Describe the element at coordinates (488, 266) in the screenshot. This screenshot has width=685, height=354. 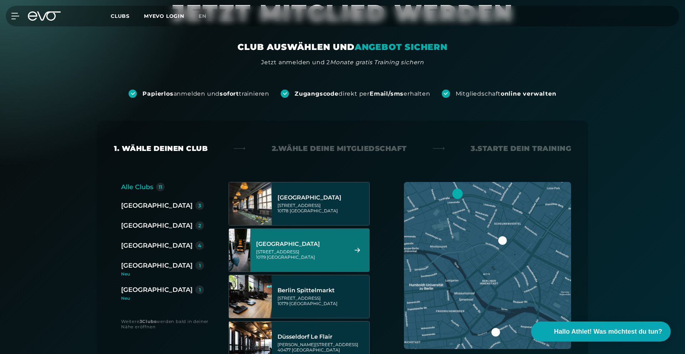
I see `img: map` at that location.